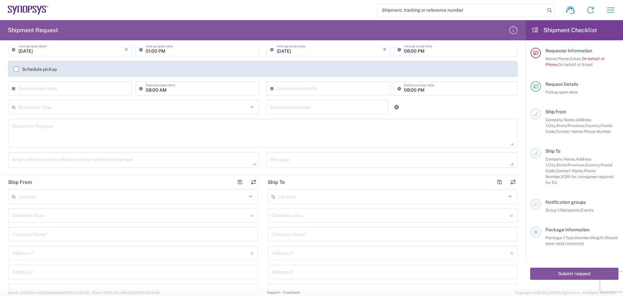  Describe the element at coordinates (576, 64) in the screenshot. I see `span: On behalf of Email` at that location.